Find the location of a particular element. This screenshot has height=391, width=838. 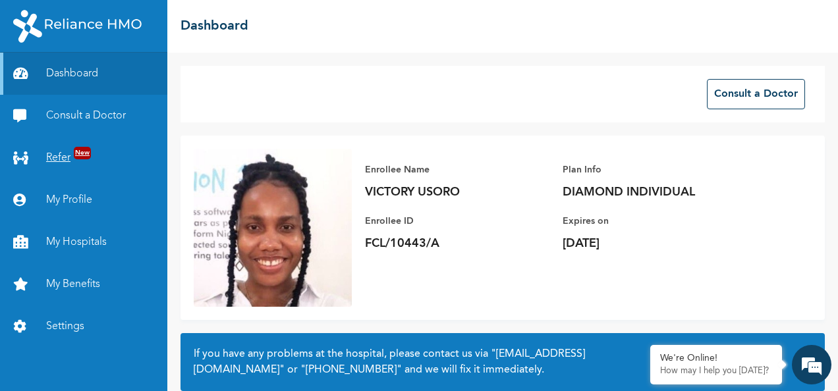

p: Enrollee Name is located at coordinates (457, 170).